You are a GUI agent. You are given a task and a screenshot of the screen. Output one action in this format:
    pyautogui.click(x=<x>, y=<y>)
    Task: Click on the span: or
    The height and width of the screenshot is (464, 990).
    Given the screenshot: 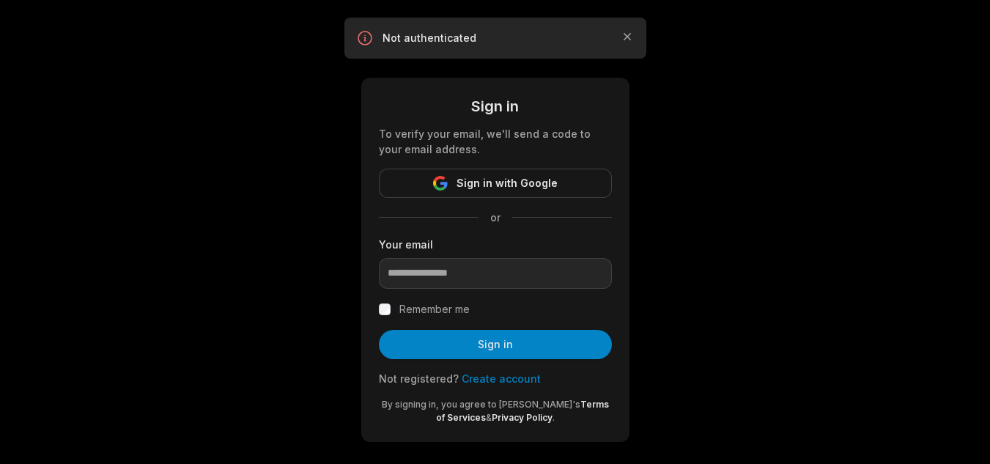 What is the action you would take?
    pyautogui.click(x=495, y=217)
    